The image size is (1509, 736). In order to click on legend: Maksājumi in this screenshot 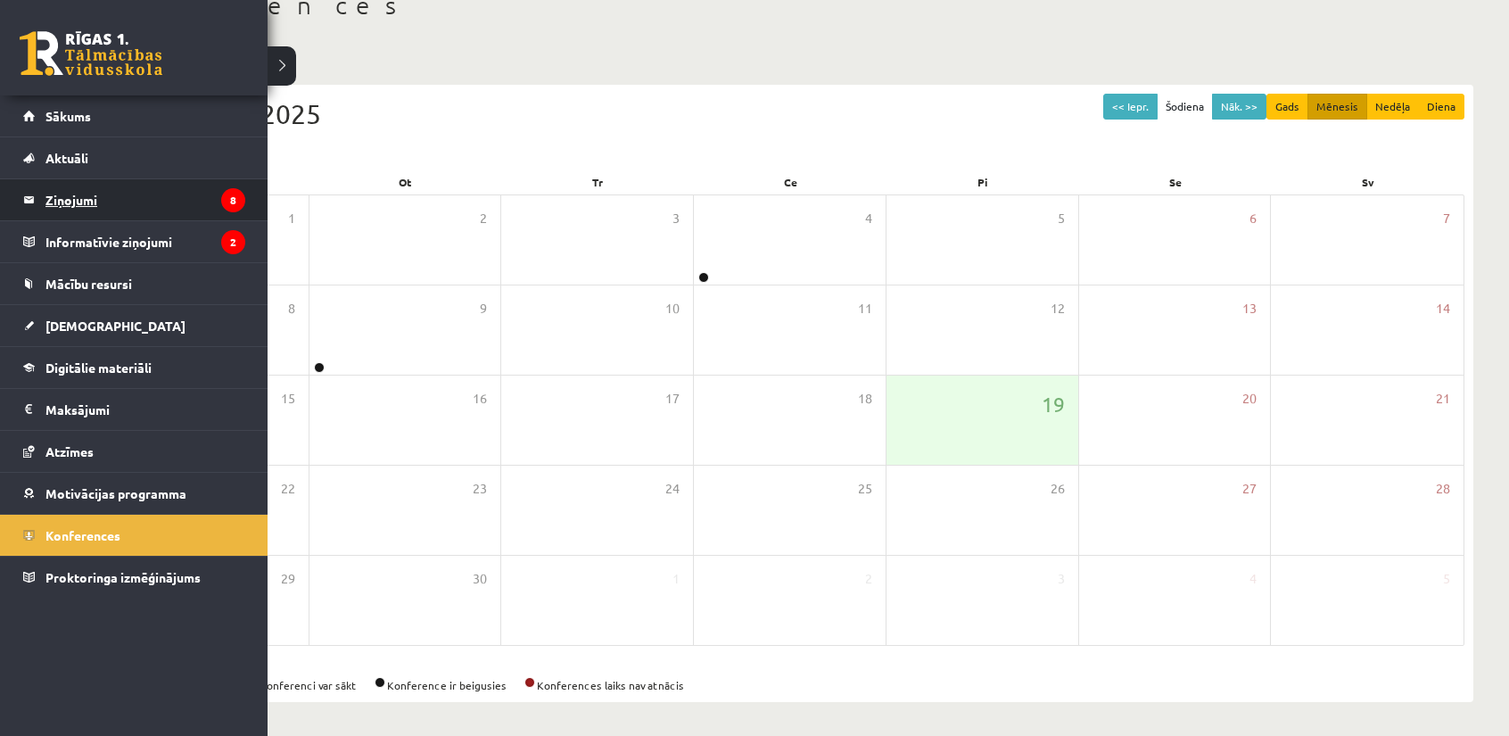, I will do `click(145, 409)`.